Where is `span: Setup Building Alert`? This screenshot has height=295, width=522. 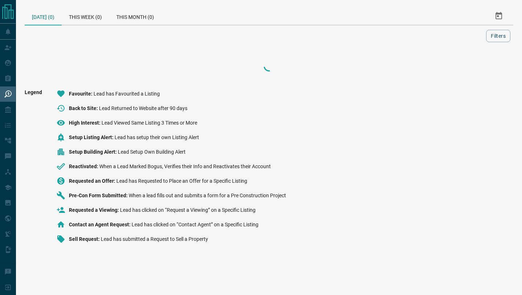
span: Setup Building Alert is located at coordinates (93, 152).